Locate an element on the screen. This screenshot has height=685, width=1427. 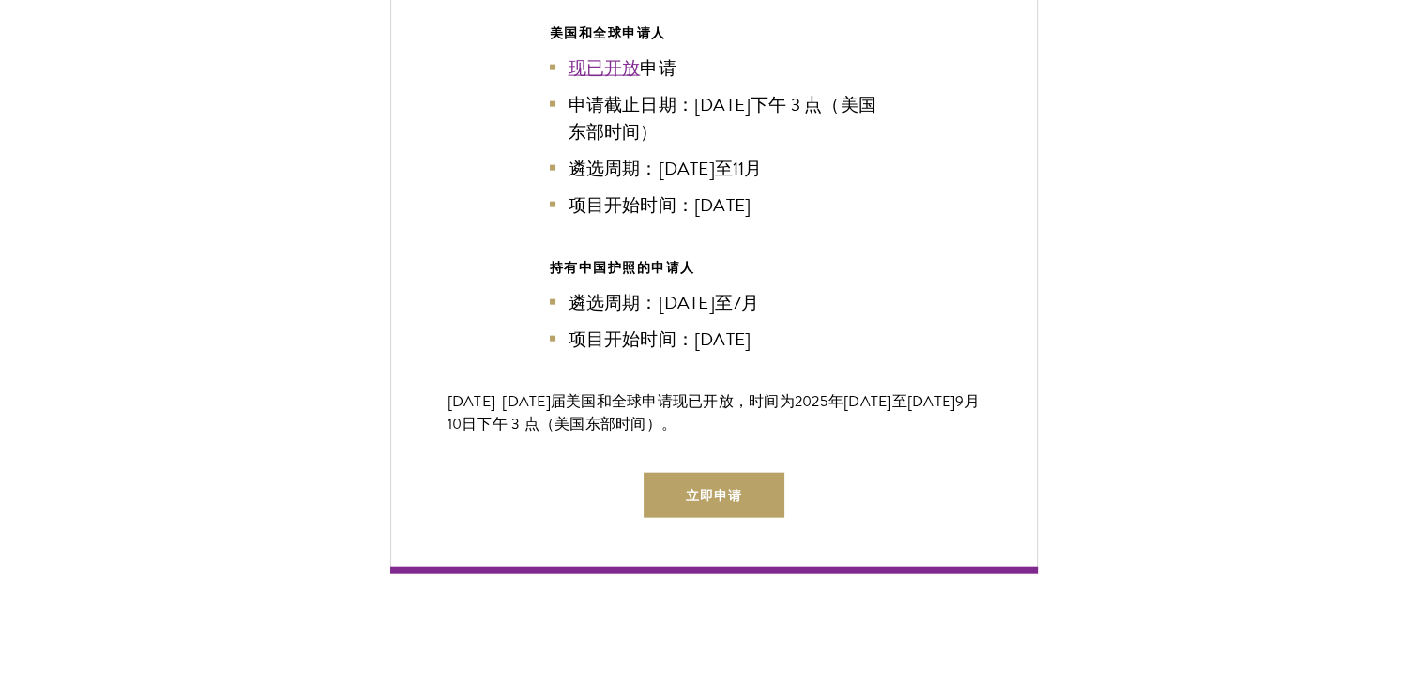
font: 时间为 is located at coordinates (771, 401).